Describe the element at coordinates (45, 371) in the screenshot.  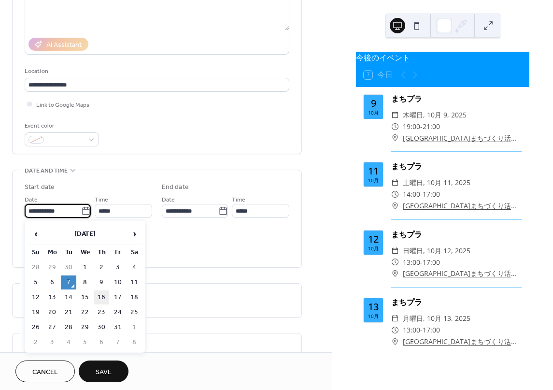
I see `a: Cancel` at that location.